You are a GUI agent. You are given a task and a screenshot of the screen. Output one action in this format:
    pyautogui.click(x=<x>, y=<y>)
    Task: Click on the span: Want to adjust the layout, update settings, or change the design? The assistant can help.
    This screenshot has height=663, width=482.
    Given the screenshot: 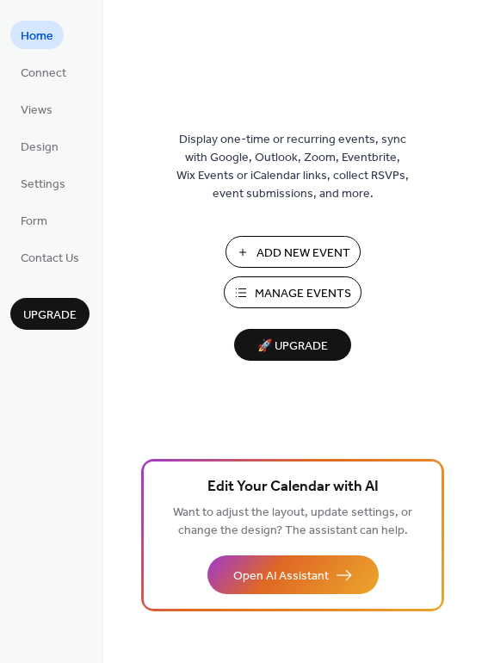 What is the action you would take?
    pyautogui.click(x=293, y=522)
    